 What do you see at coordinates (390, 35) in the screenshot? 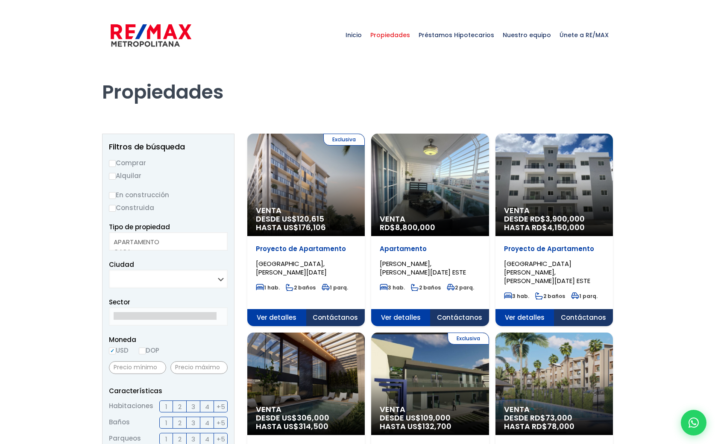
I see `span: Propiedades` at bounding box center [390, 35].